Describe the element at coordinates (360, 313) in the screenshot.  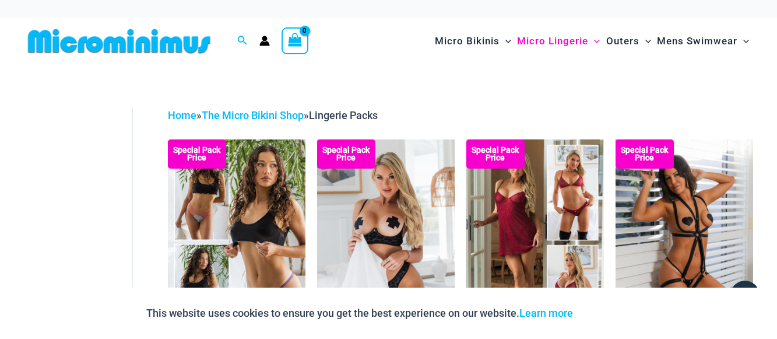
I see `p: This website uses cookies to ensure you get the best experience on our website.` at that location.